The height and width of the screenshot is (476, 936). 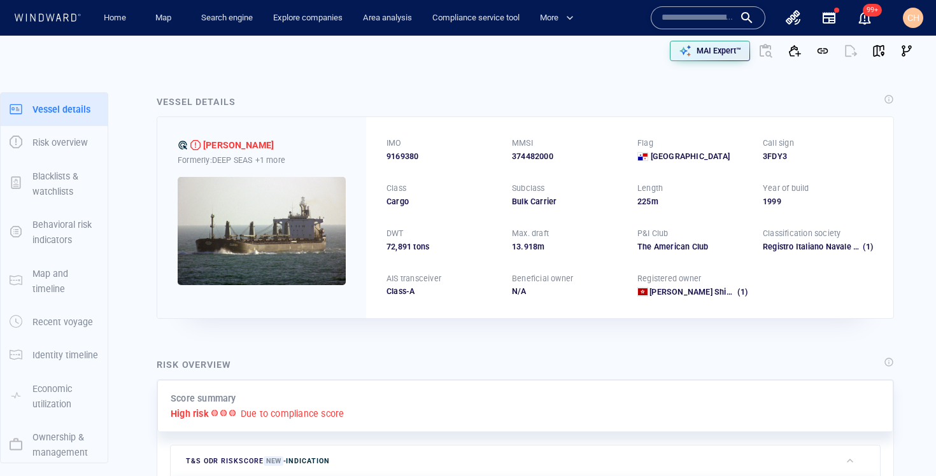 I want to click on p: Identity timeline, so click(x=65, y=355).